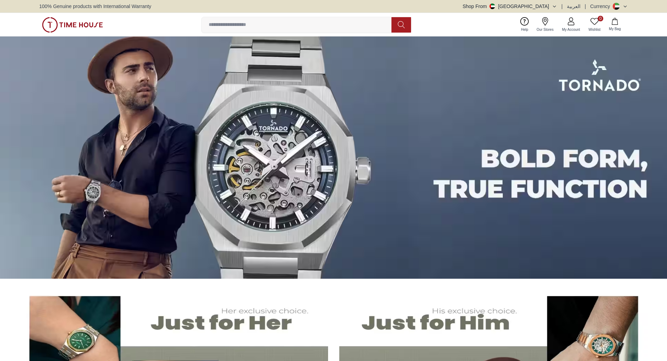 The image size is (667, 361). What do you see at coordinates (545, 29) in the screenshot?
I see `span: Our Stores` at bounding box center [545, 29].